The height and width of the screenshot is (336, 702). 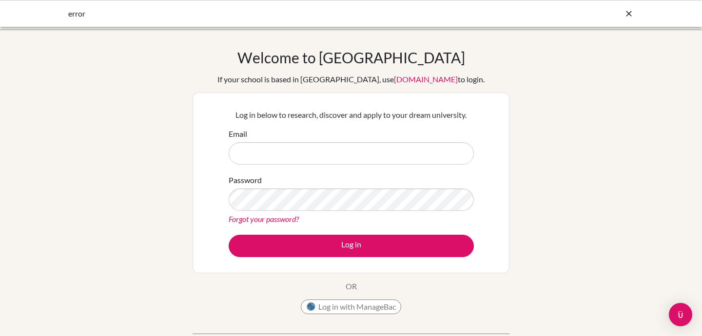 What do you see at coordinates (245, 180) in the screenshot?
I see `label: Password` at bounding box center [245, 180].